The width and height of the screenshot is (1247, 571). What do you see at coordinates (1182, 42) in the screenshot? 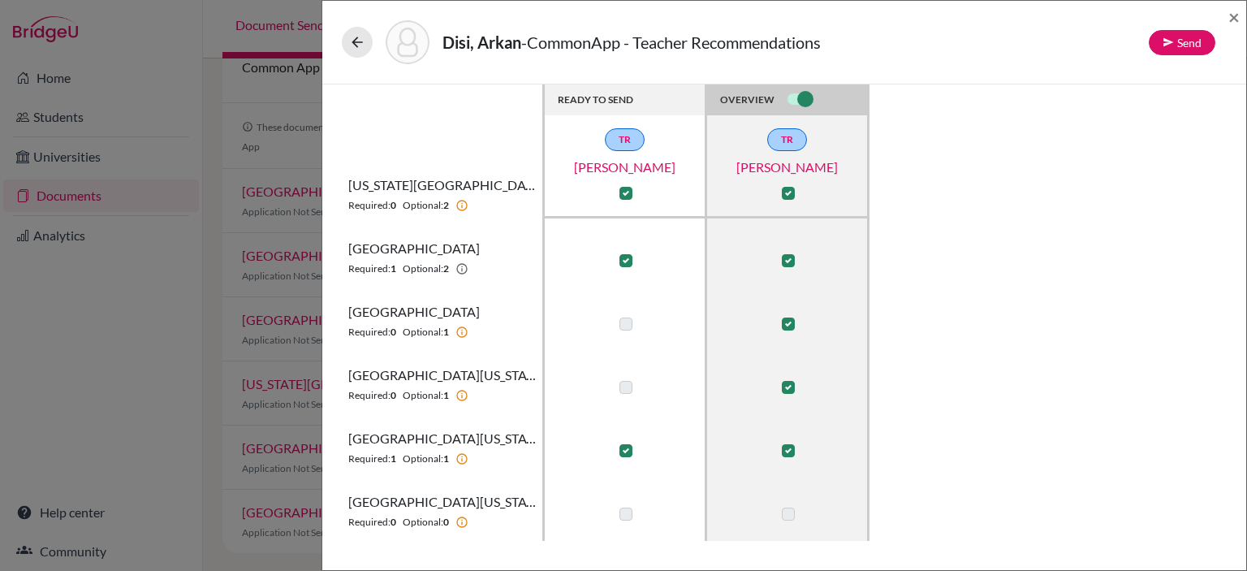
I see `button: Send` at bounding box center [1182, 42].